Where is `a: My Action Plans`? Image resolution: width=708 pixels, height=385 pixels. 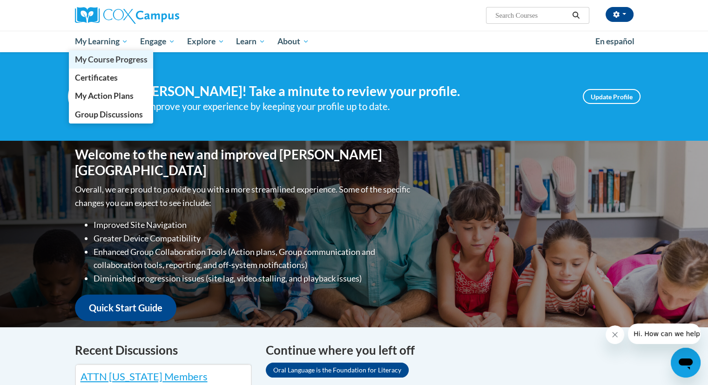 a: My Action Plans is located at coordinates (111, 95).